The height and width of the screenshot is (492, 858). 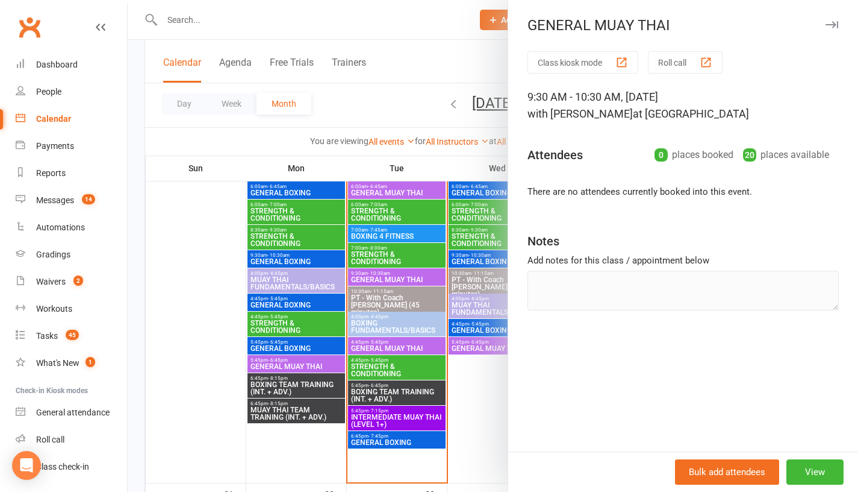 I want to click on div: Attendees, so click(x=555, y=155).